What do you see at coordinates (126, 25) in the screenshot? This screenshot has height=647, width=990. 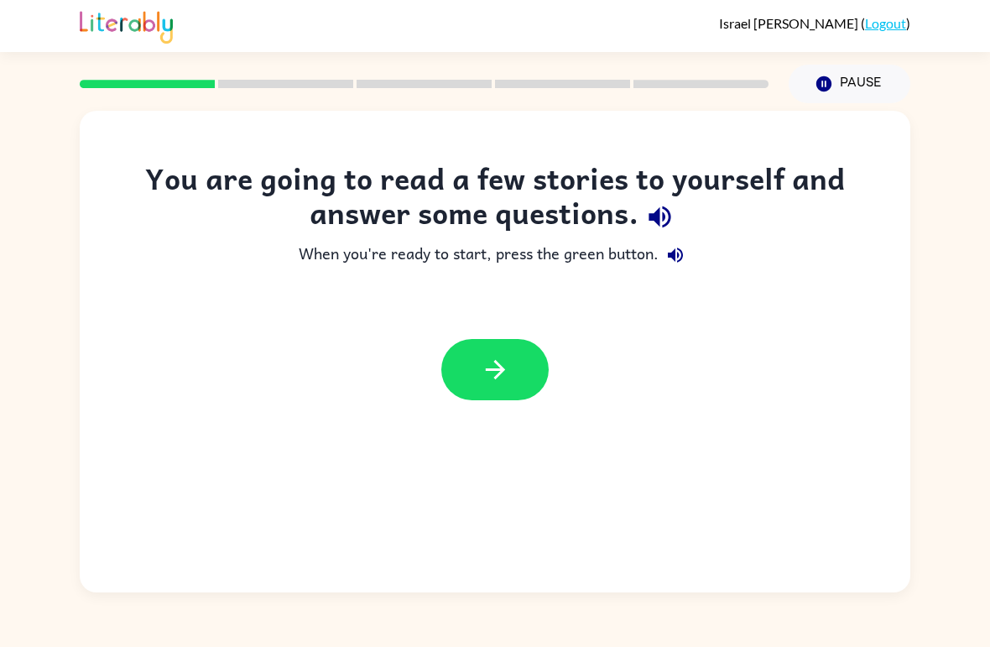 I see `img: Literably` at bounding box center [126, 25].